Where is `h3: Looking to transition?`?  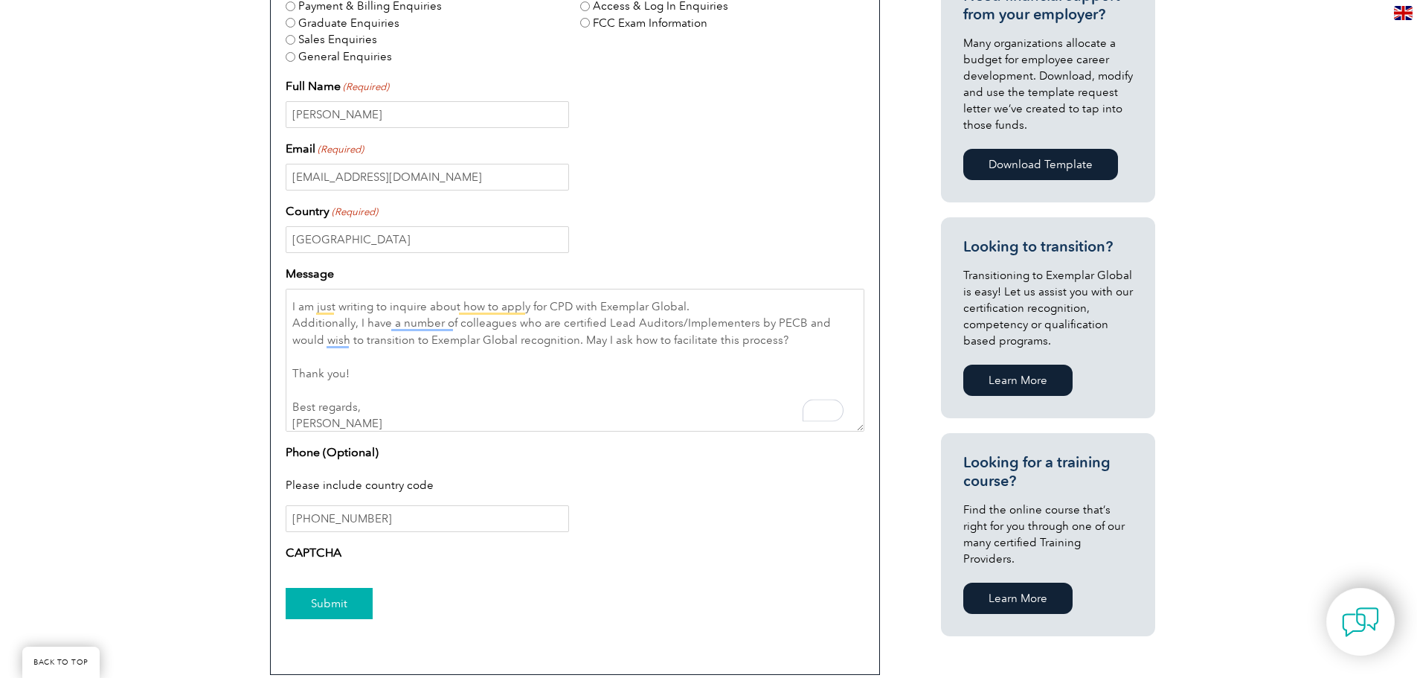 h3: Looking to transition? is located at coordinates (1048, 246).